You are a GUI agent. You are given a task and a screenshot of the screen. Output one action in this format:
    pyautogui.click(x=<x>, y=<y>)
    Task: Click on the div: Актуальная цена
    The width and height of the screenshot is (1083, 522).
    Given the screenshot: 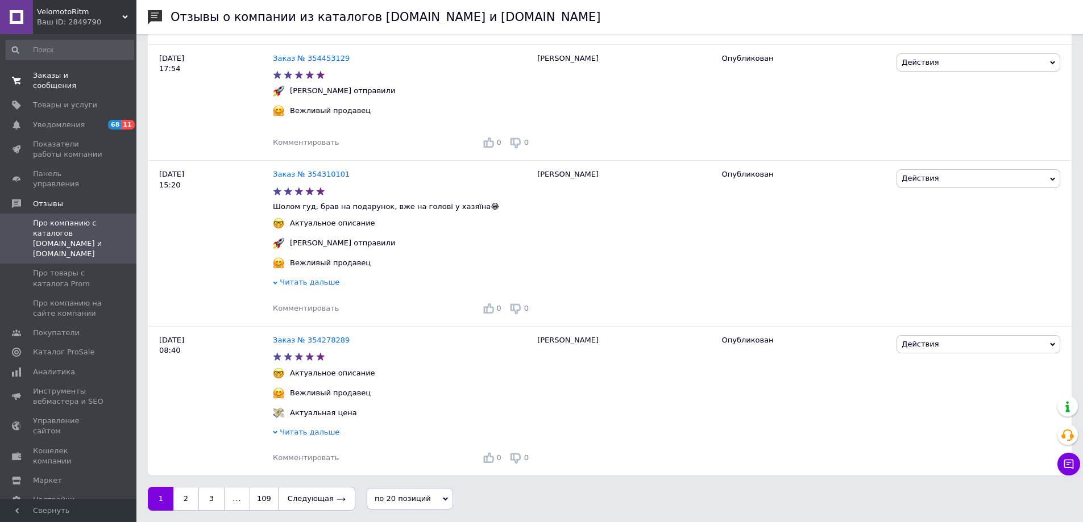 What is the action you would take?
    pyautogui.click(x=323, y=413)
    